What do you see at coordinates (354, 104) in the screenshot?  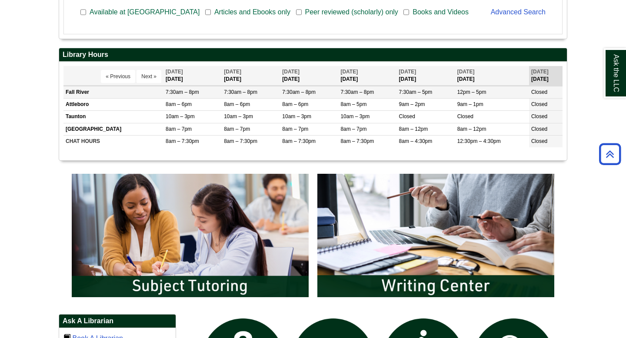 I see `span: 8am – 5pm` at bounding box center [354, 104].